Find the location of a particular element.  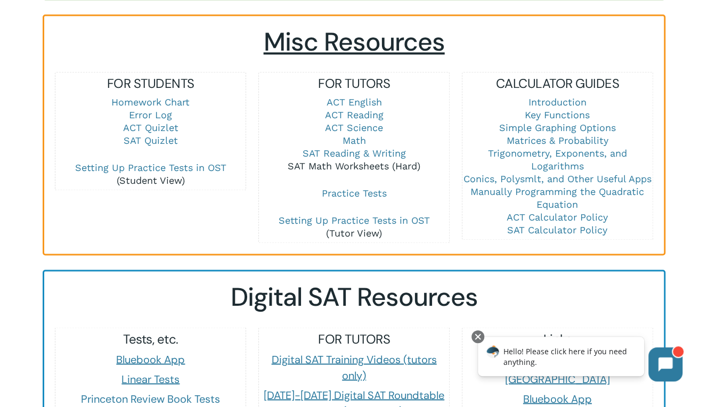

h5: Tests, etc. is located at coordinates (150, 339).